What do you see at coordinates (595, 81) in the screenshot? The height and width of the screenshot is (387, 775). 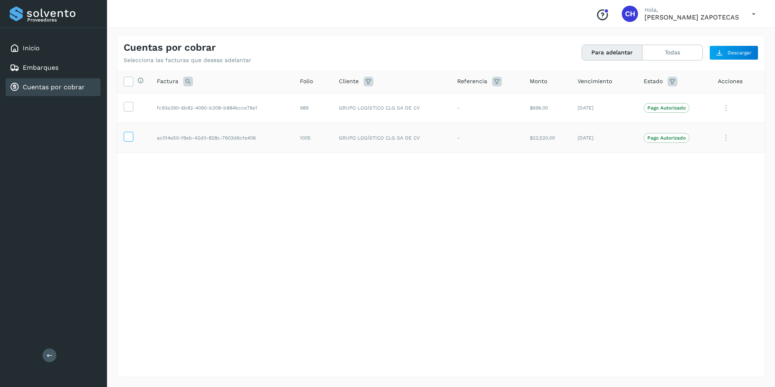 I see `span: Vencimiento` at bounding box center [595, 81].